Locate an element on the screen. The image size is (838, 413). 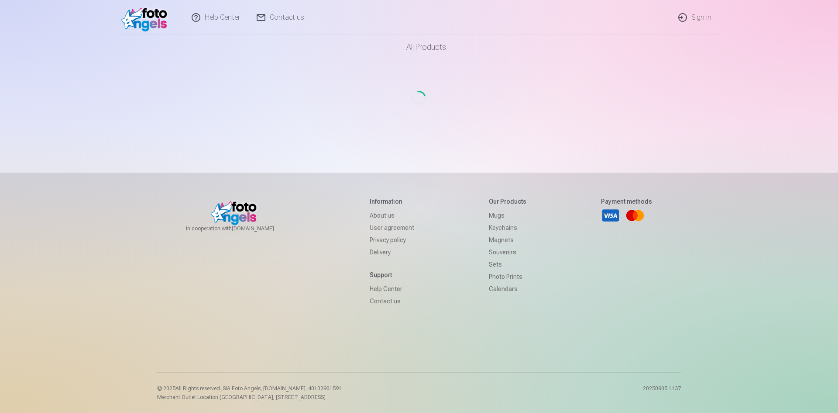
p: © 2025 All Rights reserved. , is located at coordinates (249, 388).